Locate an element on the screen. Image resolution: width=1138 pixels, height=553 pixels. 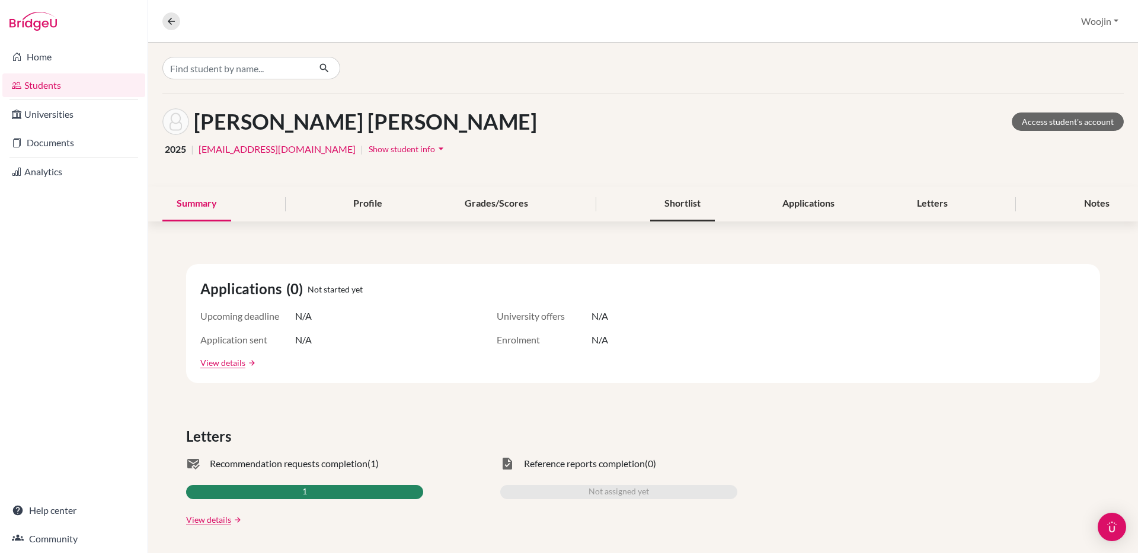
span: University offers is located at coordinates (544, 316).